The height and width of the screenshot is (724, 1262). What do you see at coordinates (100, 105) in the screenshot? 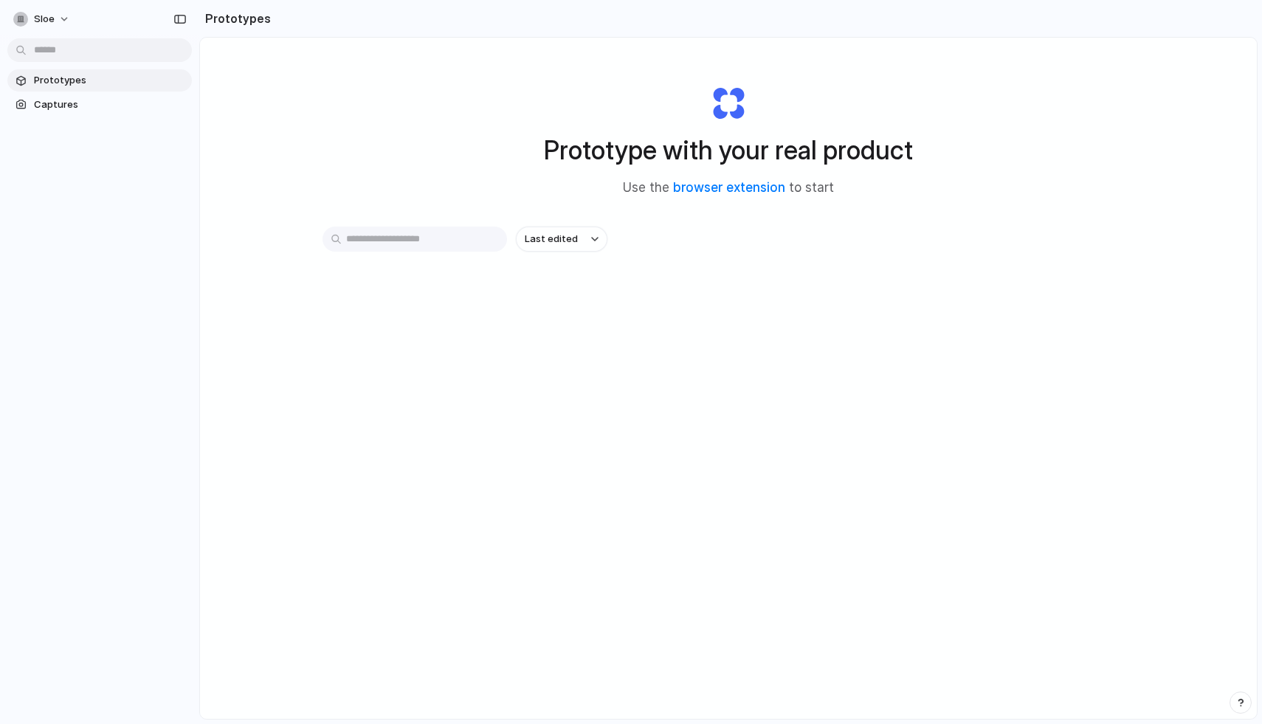
I see `a: Captures` at bounding box center [100, 105].